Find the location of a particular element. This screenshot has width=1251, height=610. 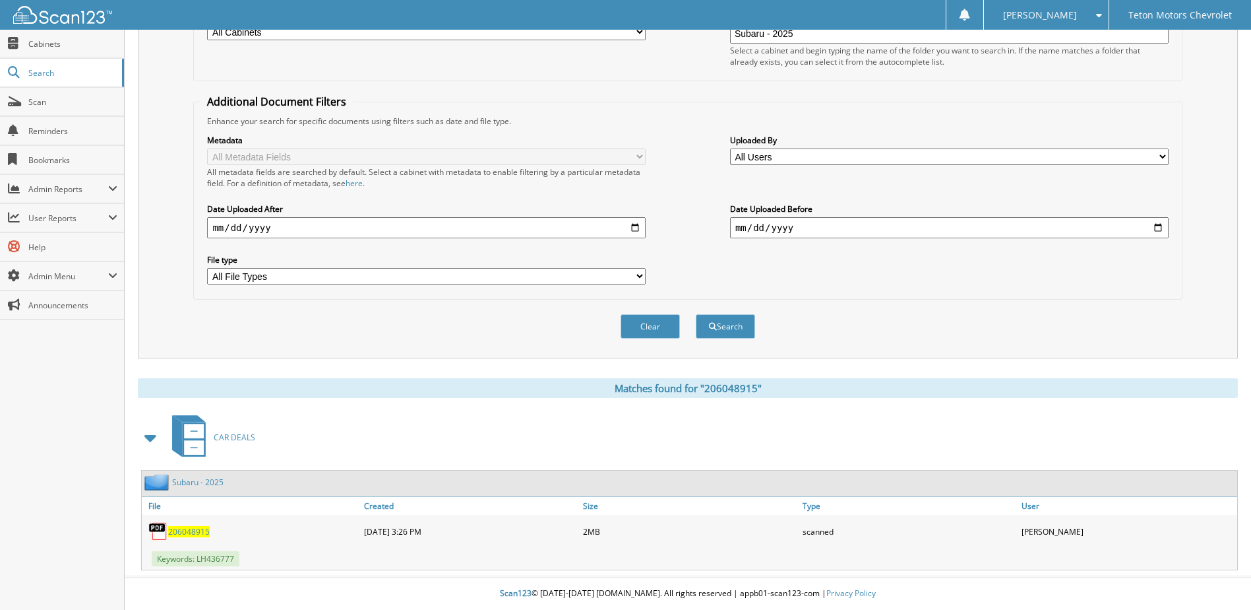

span: Keywords: LH436777 is located at coordinates (195, 558).